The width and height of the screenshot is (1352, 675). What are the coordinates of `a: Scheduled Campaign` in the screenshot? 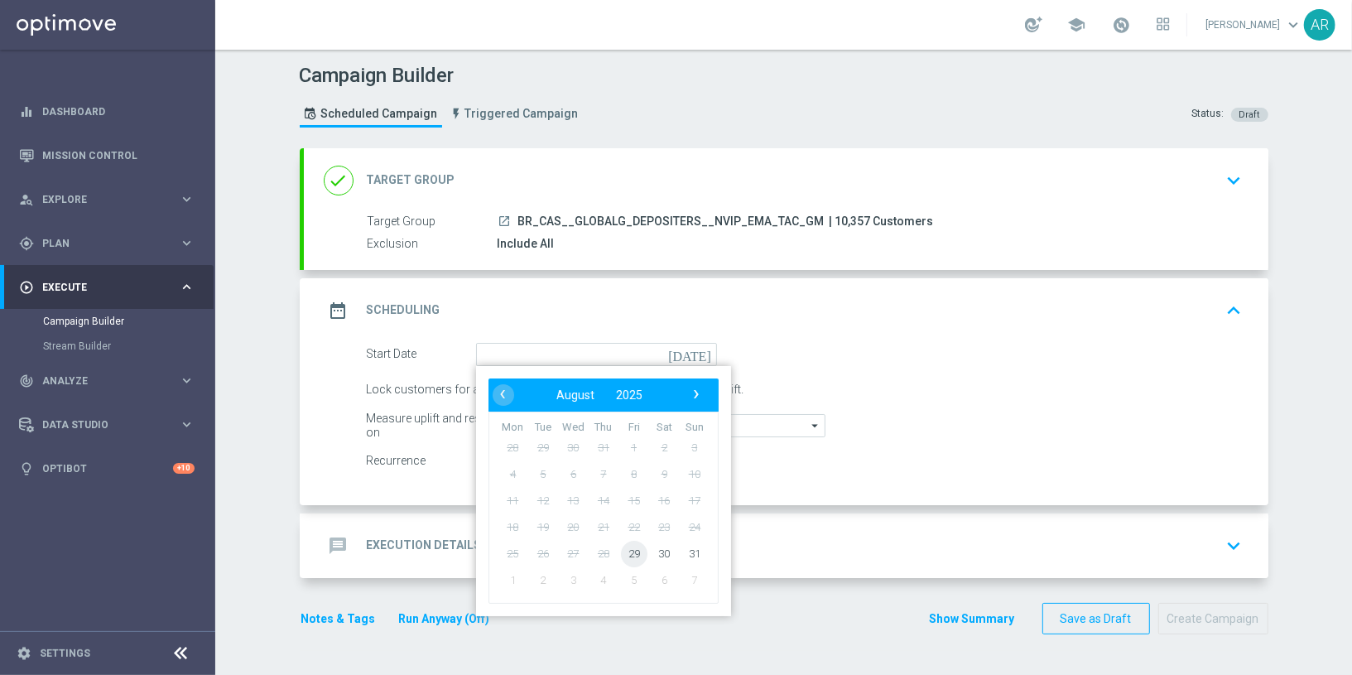 It's located at (371, 113).